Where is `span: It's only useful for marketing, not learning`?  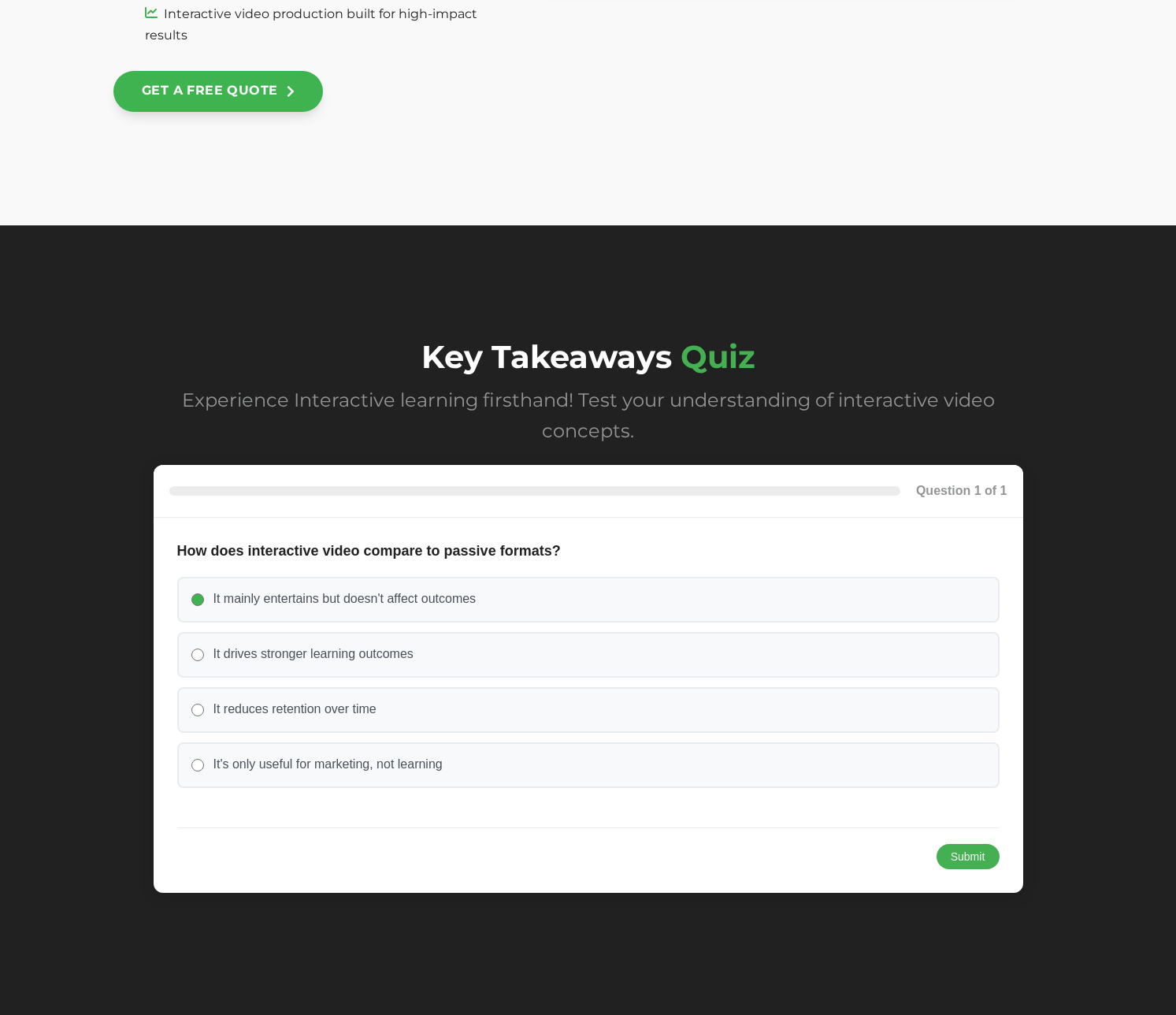
span: It's only useful for marketing, not learning is located at coordinates (328, 764).